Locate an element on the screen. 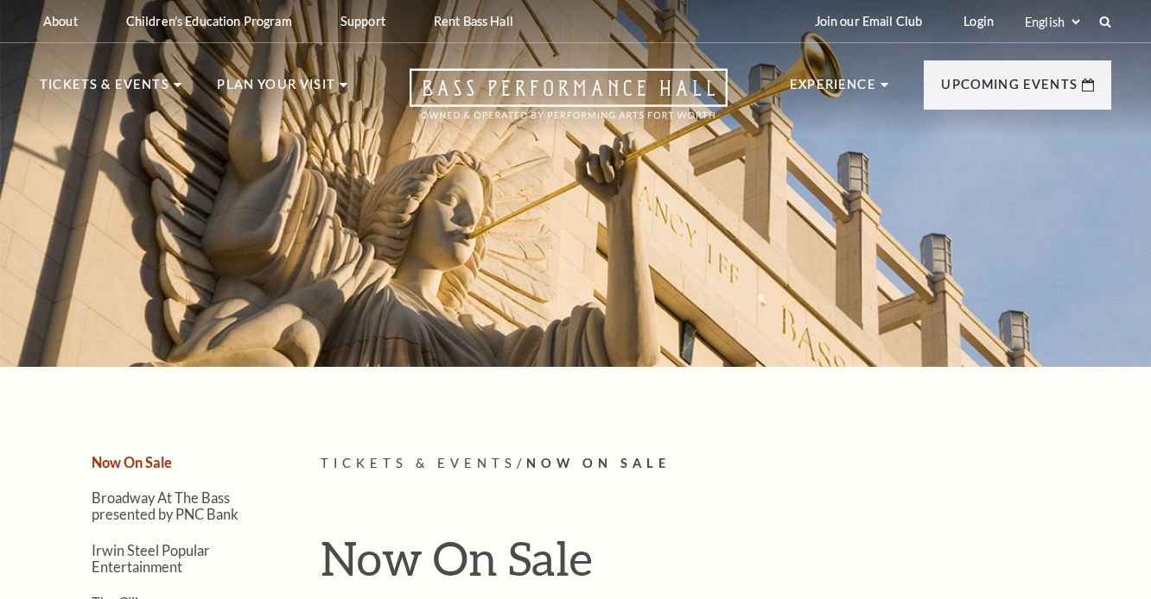 Image resolution: width=1151 pixels, height=599 pixels. p: Support is located at coordinates (363, 21).